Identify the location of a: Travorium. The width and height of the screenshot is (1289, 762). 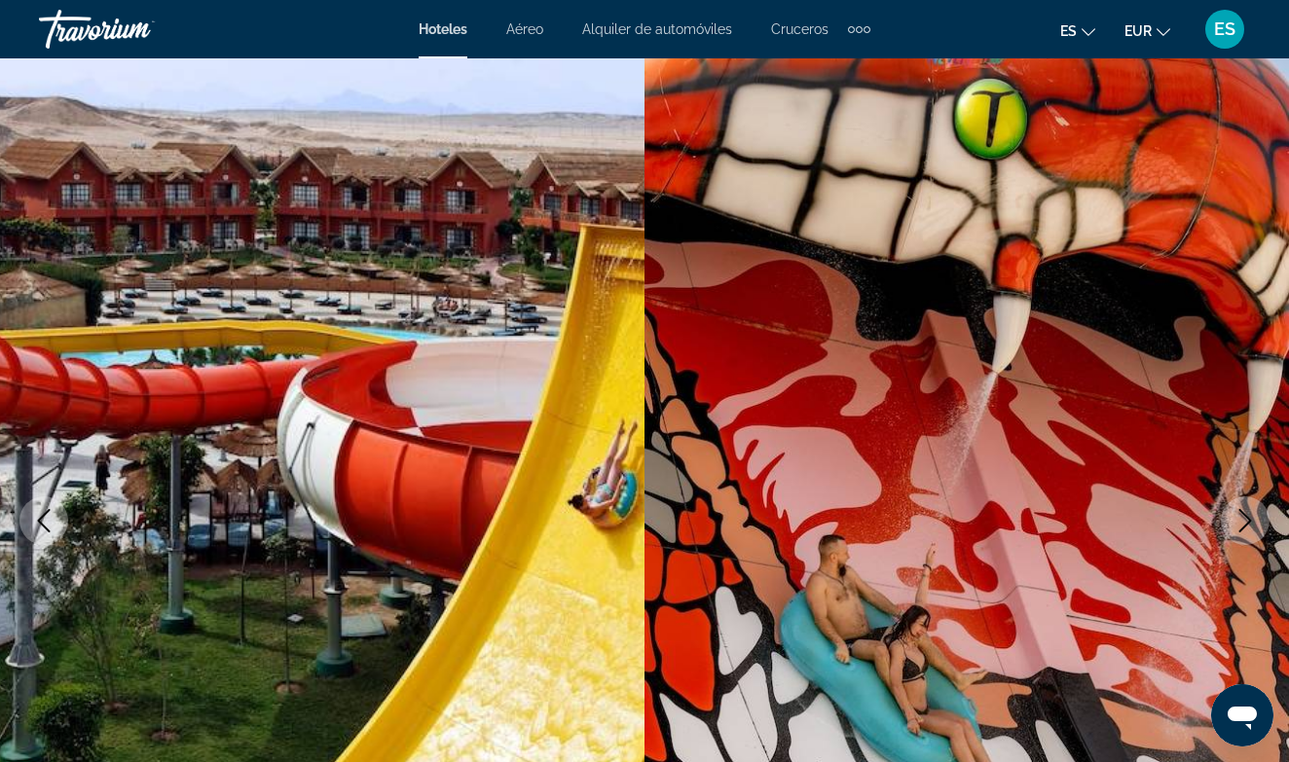
(136, 29).